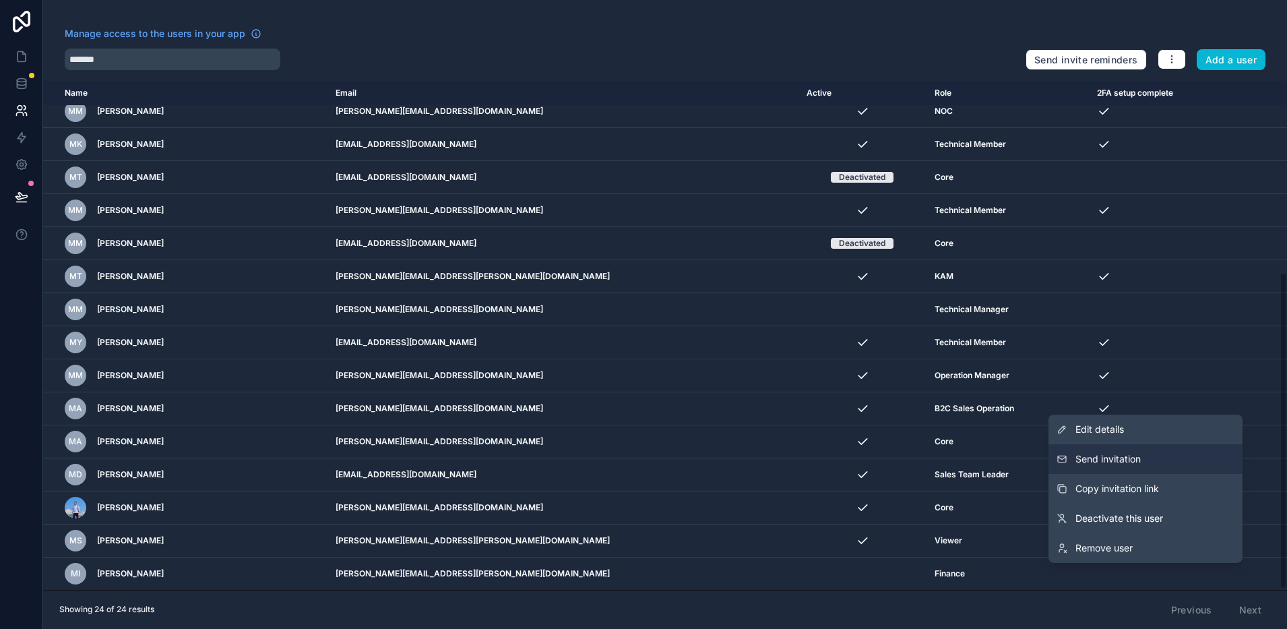 The width and height of the screenshot is (1287, 629). What do you see at coordinates (185, 93) in the screenshot?
I see `th: Name` at bounding box center [185, 93].